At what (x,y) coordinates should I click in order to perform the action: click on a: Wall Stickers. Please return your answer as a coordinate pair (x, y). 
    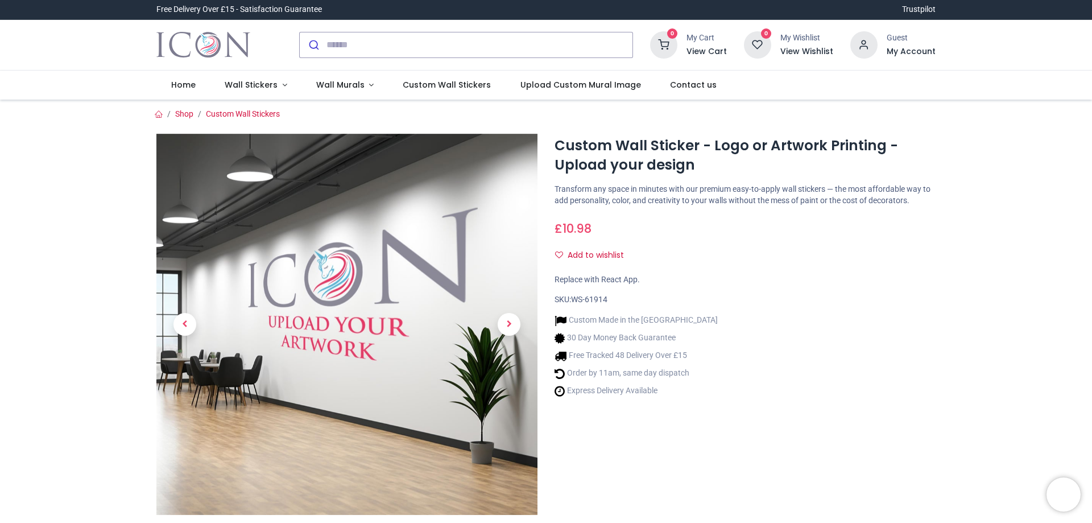
    Looking at the image, I should click on (255, 85).